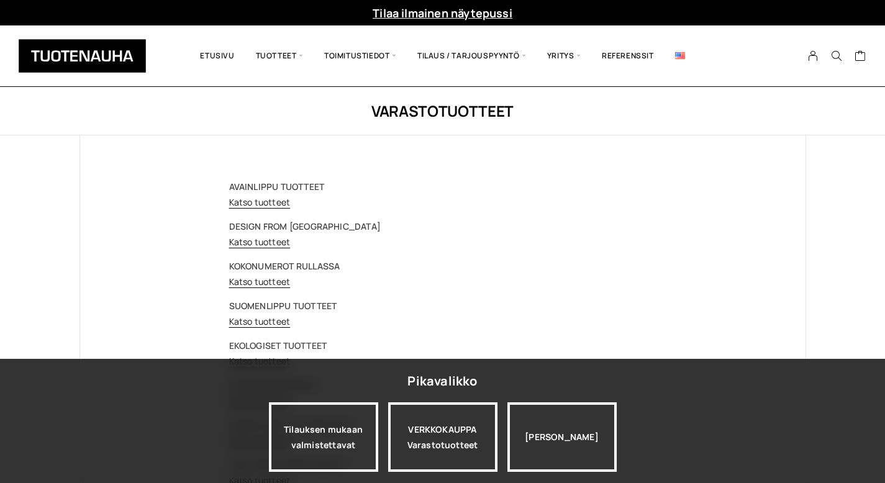 This screenshot has width=885, height=483. I want to click on a: Cart, so click(860, 57).